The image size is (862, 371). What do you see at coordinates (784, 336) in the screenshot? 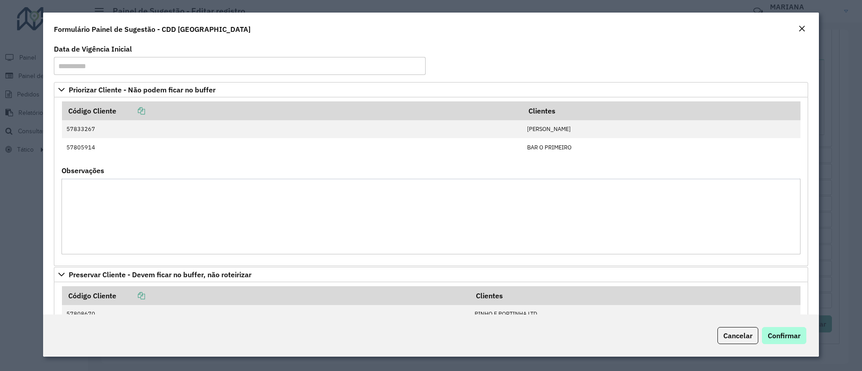
I see `span: Confirmar` at bounding box center [784, 336].